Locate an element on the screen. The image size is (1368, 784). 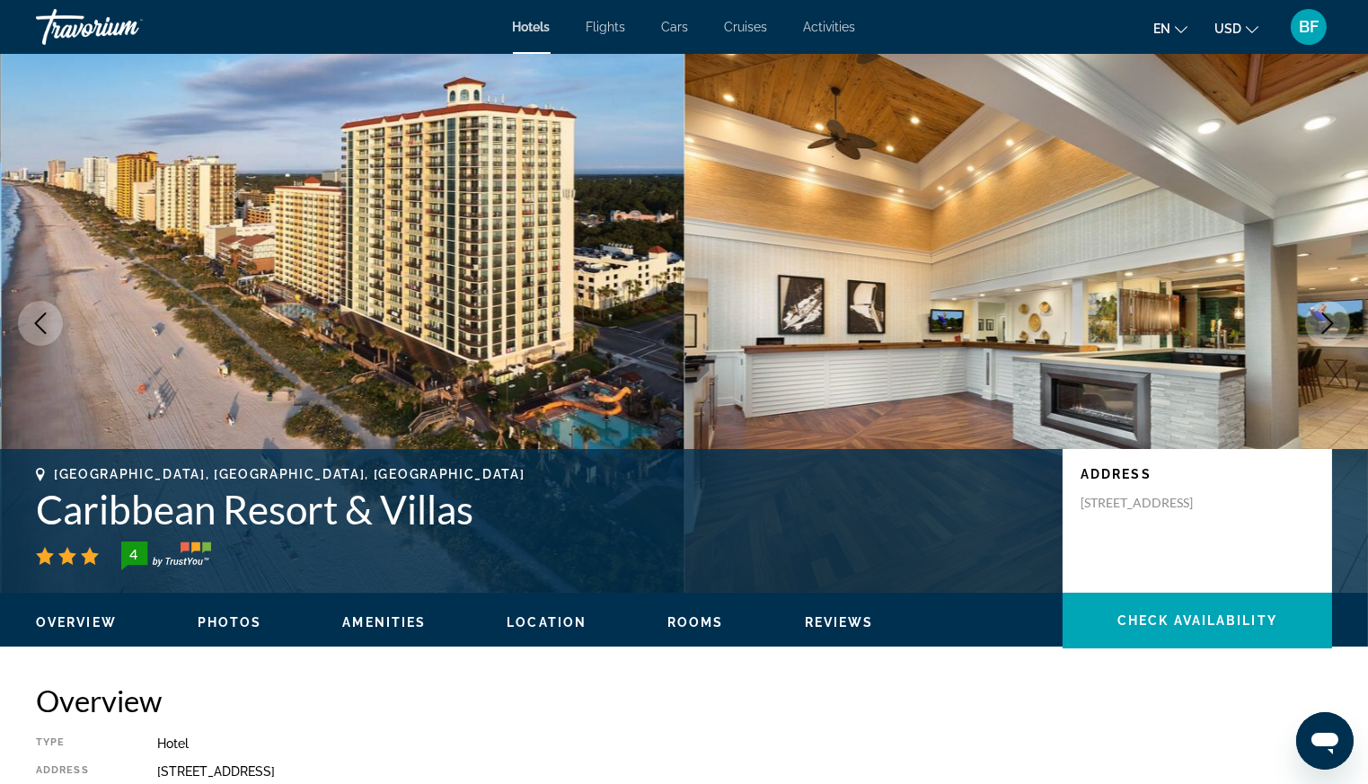
button: Change currency is located at coordinates (1236, 28).